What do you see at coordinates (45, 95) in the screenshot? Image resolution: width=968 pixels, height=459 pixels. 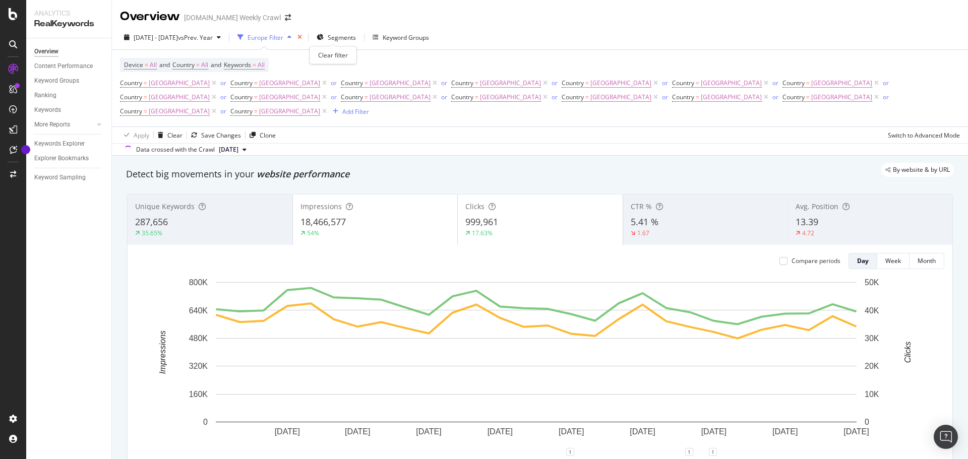 I see `div: Ranking` at bounding box center [45, 95].